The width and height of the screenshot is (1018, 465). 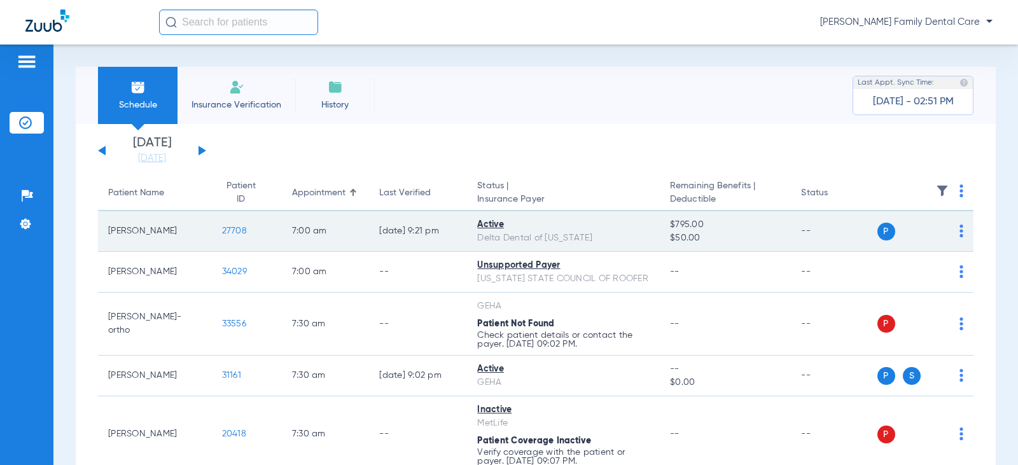 What do you see at coordinates (234, 434) in the screenshot?
I see `span: 20418` at bounding box center [234, 434].